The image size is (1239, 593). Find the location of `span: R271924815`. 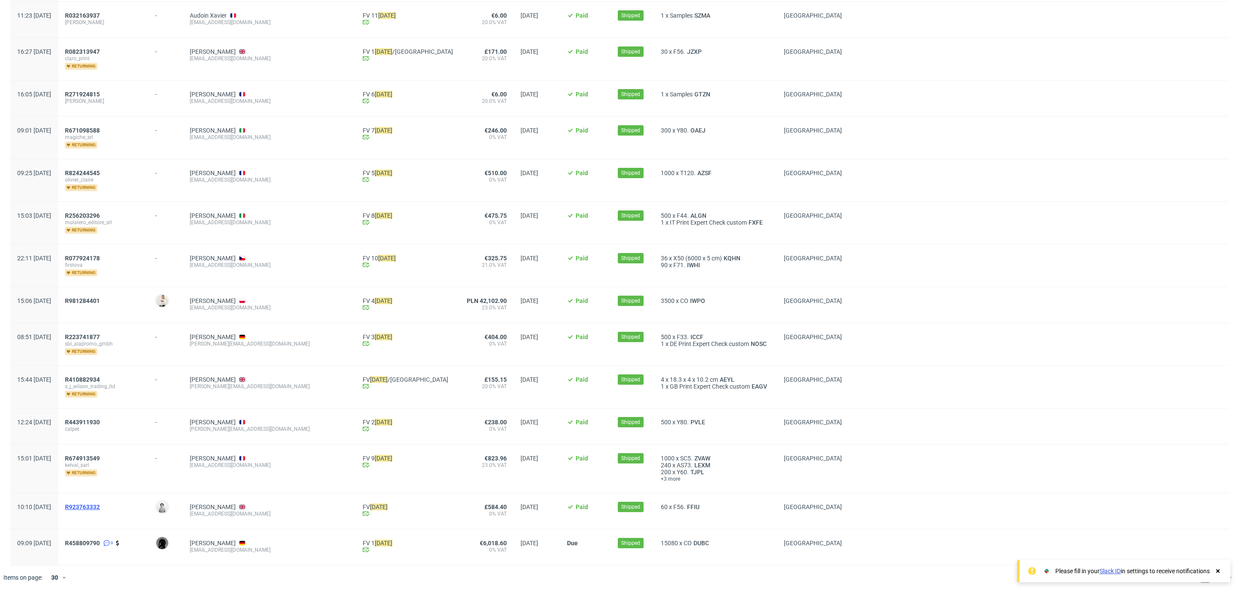

span: R271924815 is located at coordinates (82, 94).